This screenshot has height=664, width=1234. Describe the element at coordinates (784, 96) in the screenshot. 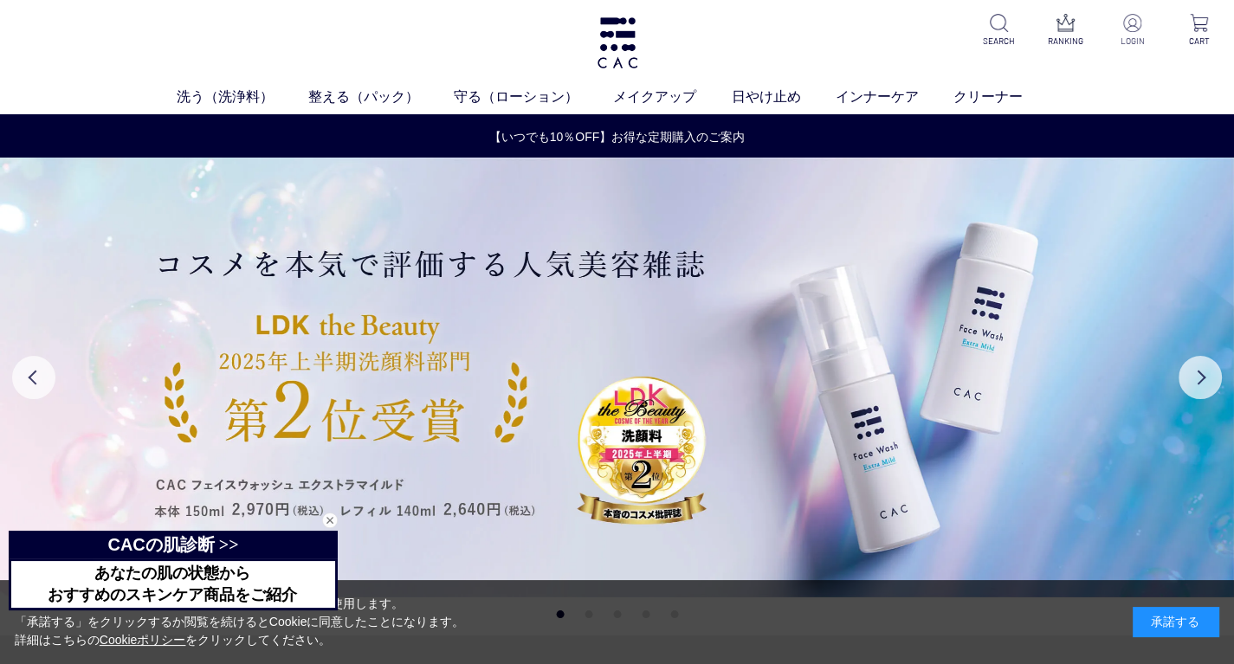

I see `a: 日やけ止め` at that location.